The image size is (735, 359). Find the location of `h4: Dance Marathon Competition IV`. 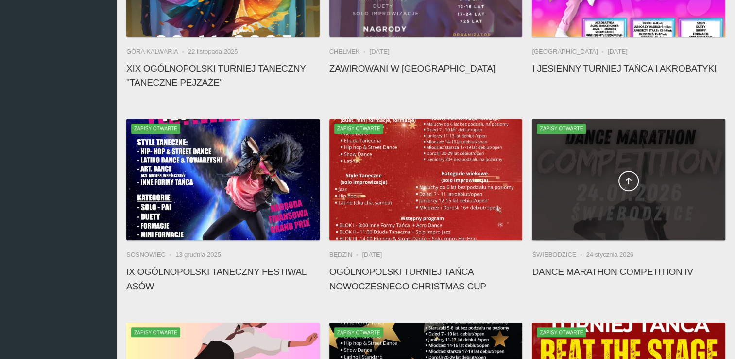

h4: Dance Marathon Competition IV is located at coordinates (629, 271).